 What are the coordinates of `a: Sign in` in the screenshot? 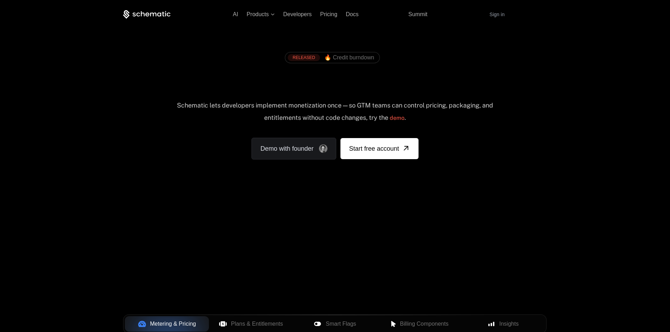 It's located at (497, 14).